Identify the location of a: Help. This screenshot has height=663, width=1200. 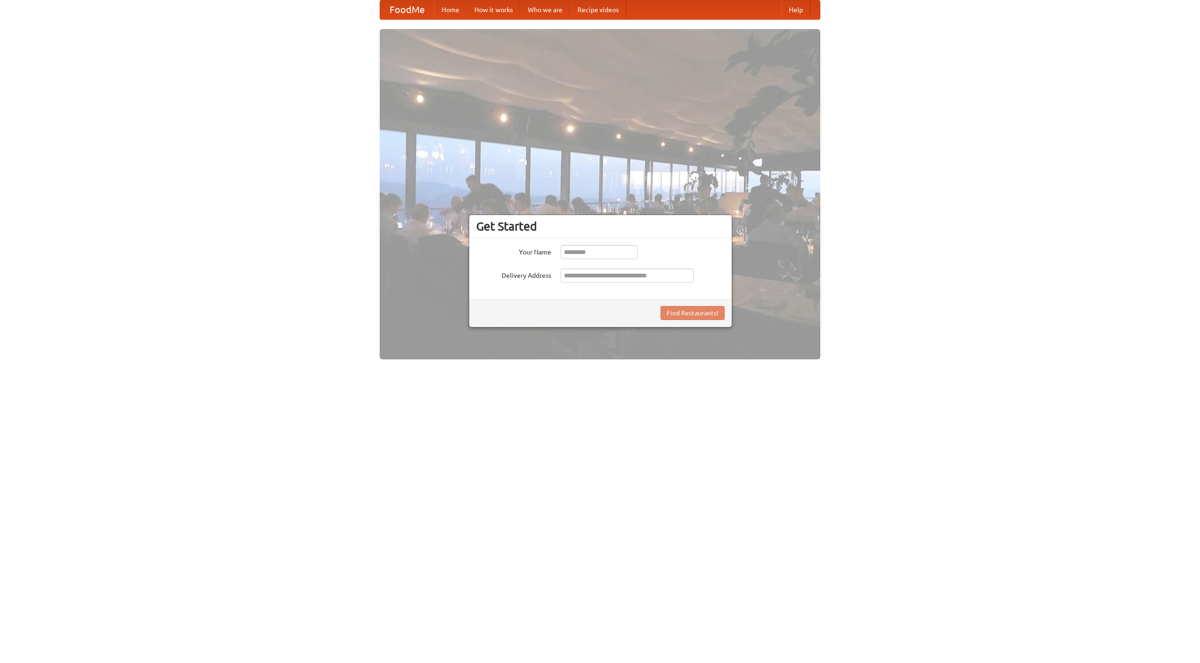
(796, 10).